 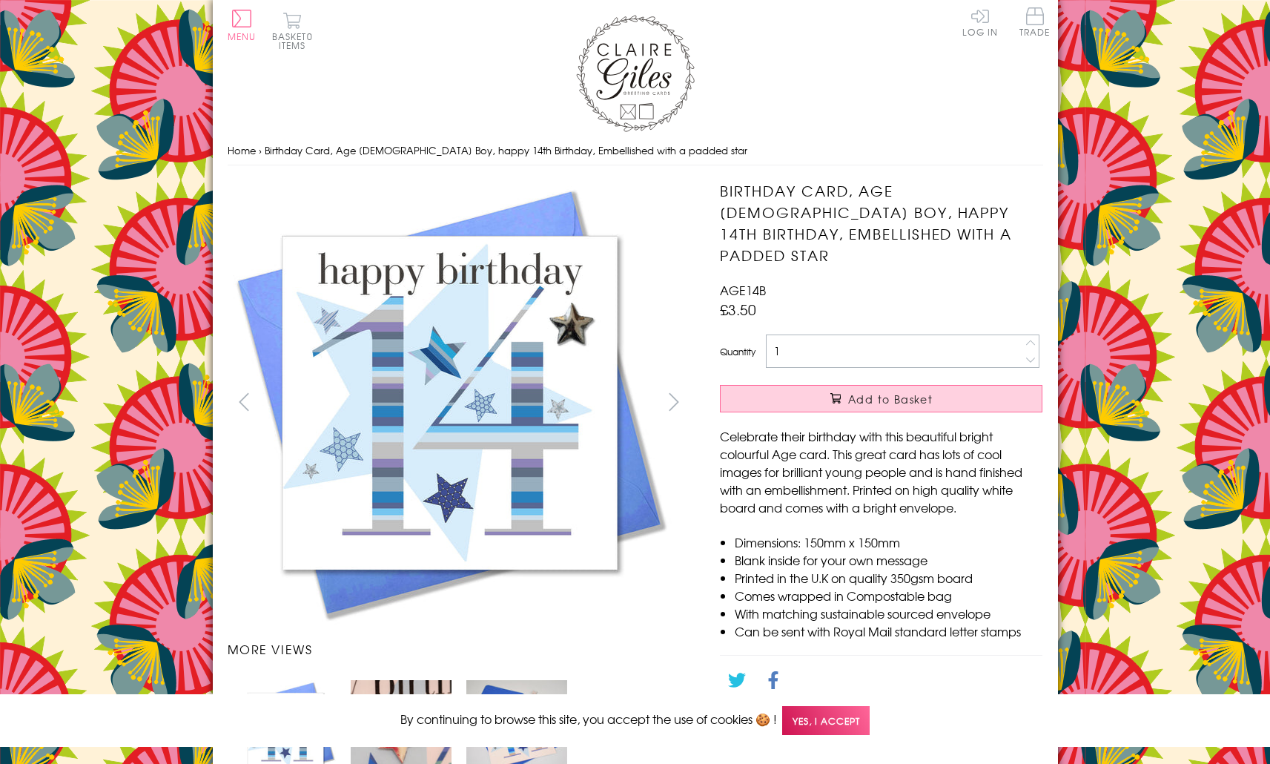 What do you see at coordinates (888, 595) in the screenshot?
I see `li: Comes wrapped in Compostable bag` at bounding box center [888, 595].